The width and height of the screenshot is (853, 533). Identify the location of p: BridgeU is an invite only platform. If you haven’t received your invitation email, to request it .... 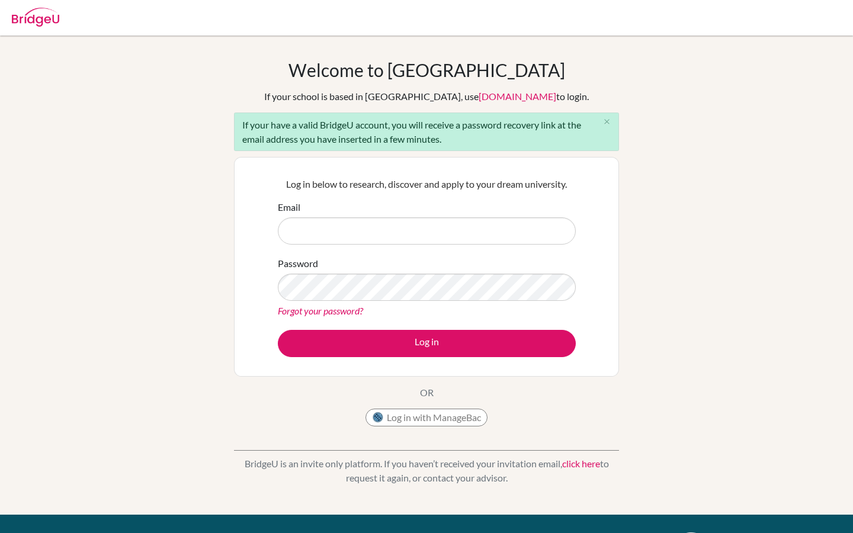
(427, 471).